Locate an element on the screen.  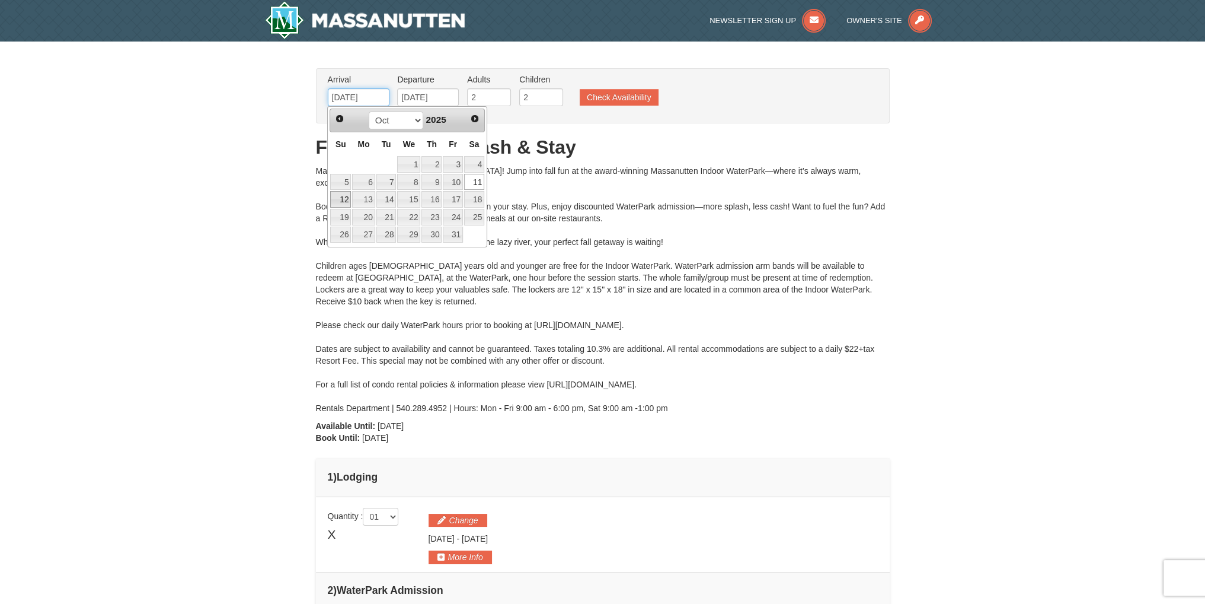
span: Friday is located at coordinates (453, 144).